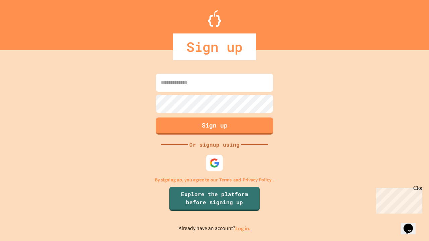  Describe the element at coordinates (214, 199) in the screenshot. I see `a: Explore the platform before signing up` at that location.